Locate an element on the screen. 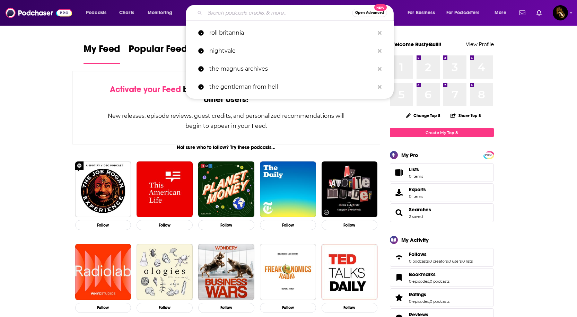  img: Business Wars is located at coordinates (226, 272).